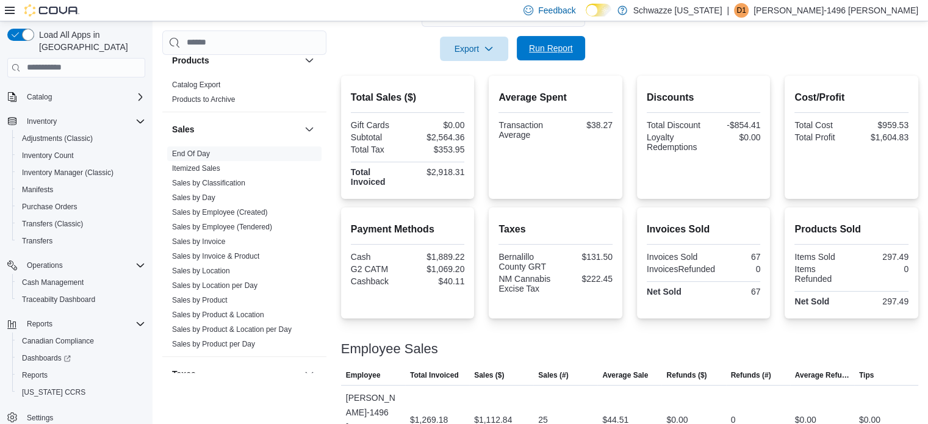  Describe the element at coordinates (193, 198) in the screenshot. I see `a: Sales by Day` at that location.